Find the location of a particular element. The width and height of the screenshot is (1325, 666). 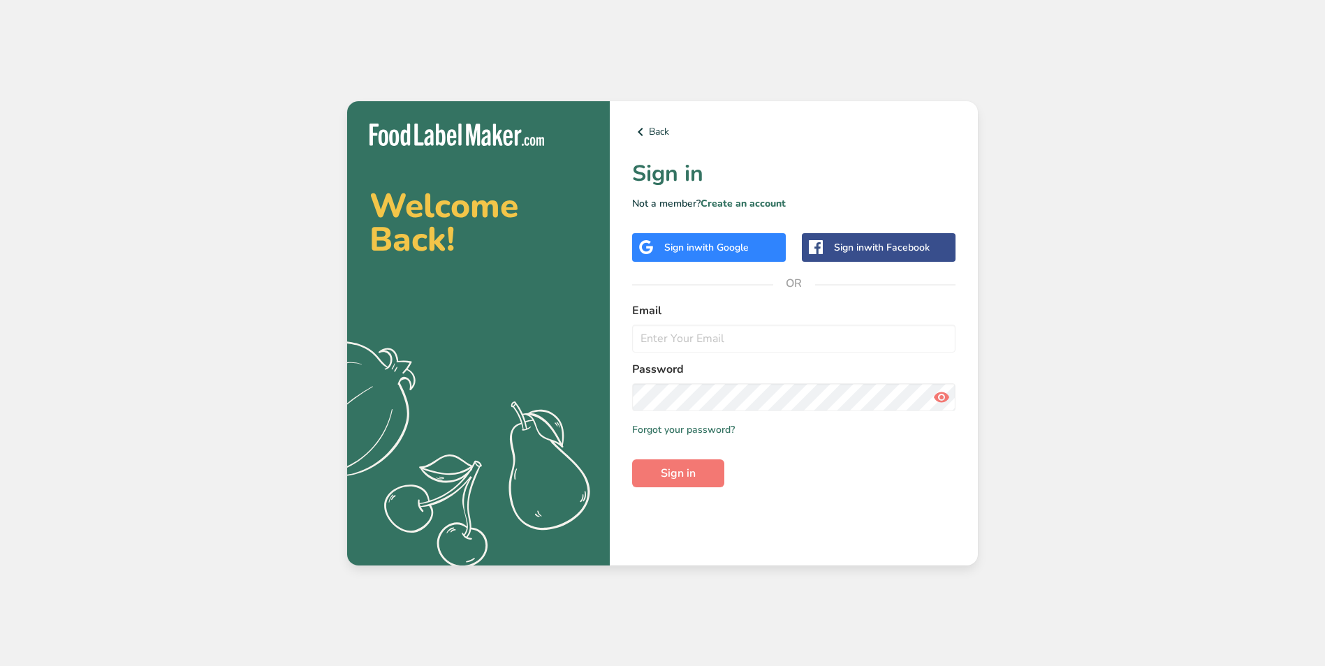

input: Enter Your Email is located at coordinates (793, 339).